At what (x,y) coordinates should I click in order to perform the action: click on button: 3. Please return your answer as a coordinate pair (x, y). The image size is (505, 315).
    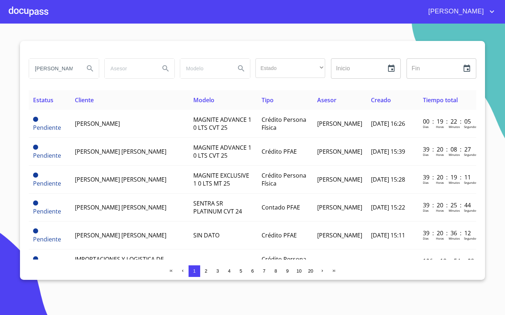
    Looking at the image, I should click on (217, 272).